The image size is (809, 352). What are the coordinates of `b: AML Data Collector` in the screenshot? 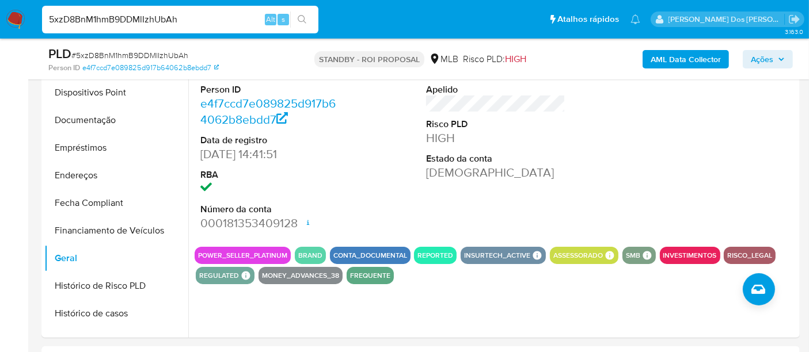 It's located at (686, 59).